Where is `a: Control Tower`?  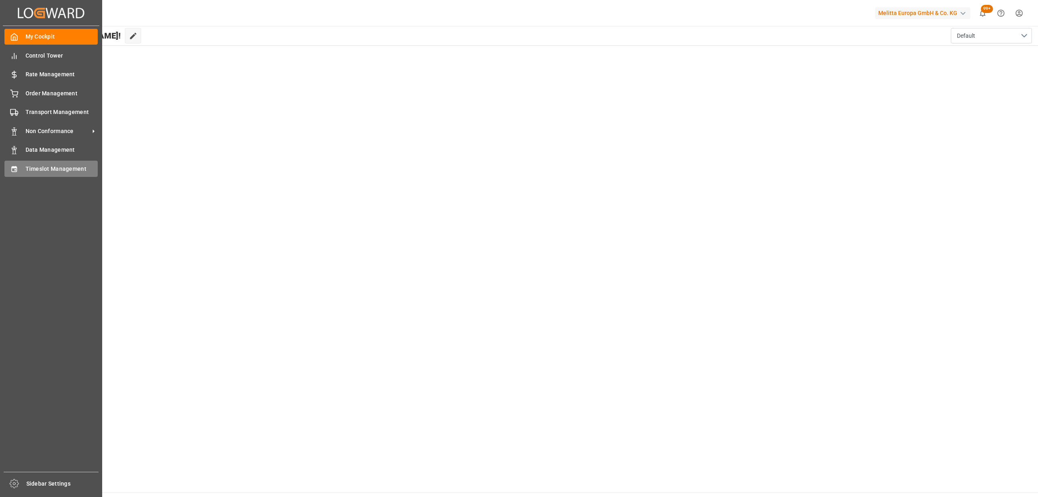 a: Control Tower is located at coordinates (51, 55).